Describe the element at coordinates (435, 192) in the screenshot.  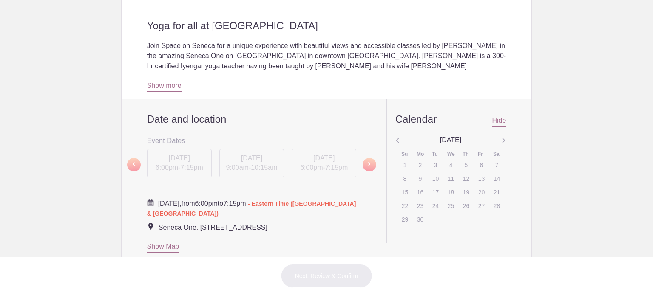
I see `div: 17` at that location.